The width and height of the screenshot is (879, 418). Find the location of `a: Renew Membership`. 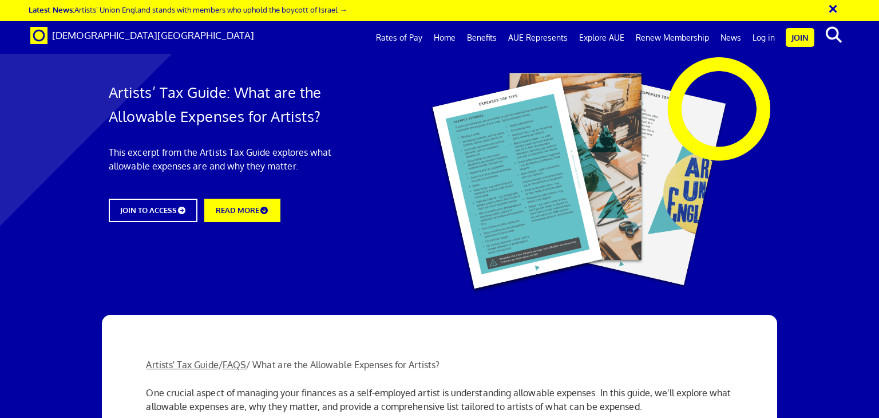

a: Renew Membership is located at coordinates (672, 38).